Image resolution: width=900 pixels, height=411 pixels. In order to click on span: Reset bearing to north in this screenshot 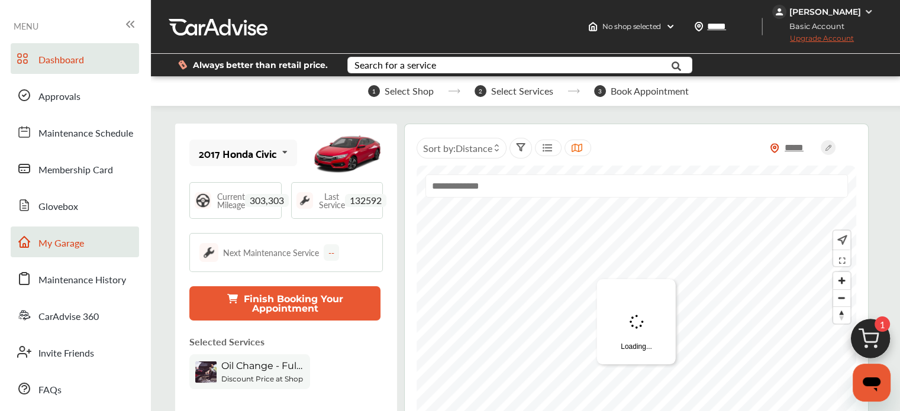, I will do `click(841, 315)`.